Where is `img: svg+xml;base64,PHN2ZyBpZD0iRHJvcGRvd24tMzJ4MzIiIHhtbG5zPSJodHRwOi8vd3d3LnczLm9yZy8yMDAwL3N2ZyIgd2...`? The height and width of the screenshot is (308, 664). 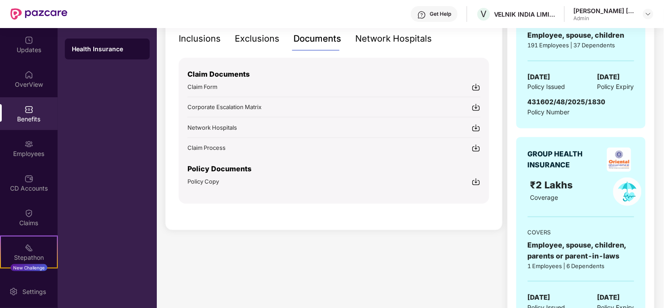
img: svg+xml;base64,PHN2ZyBpZD0iRHJvcGRvd24tMzJ4MzIiIHhtbG5zPSJodHRwOi8vd3d3LnczLm9yZy8yMDAwL3N2ZyIgd2... is located at coordinates (648, 14).